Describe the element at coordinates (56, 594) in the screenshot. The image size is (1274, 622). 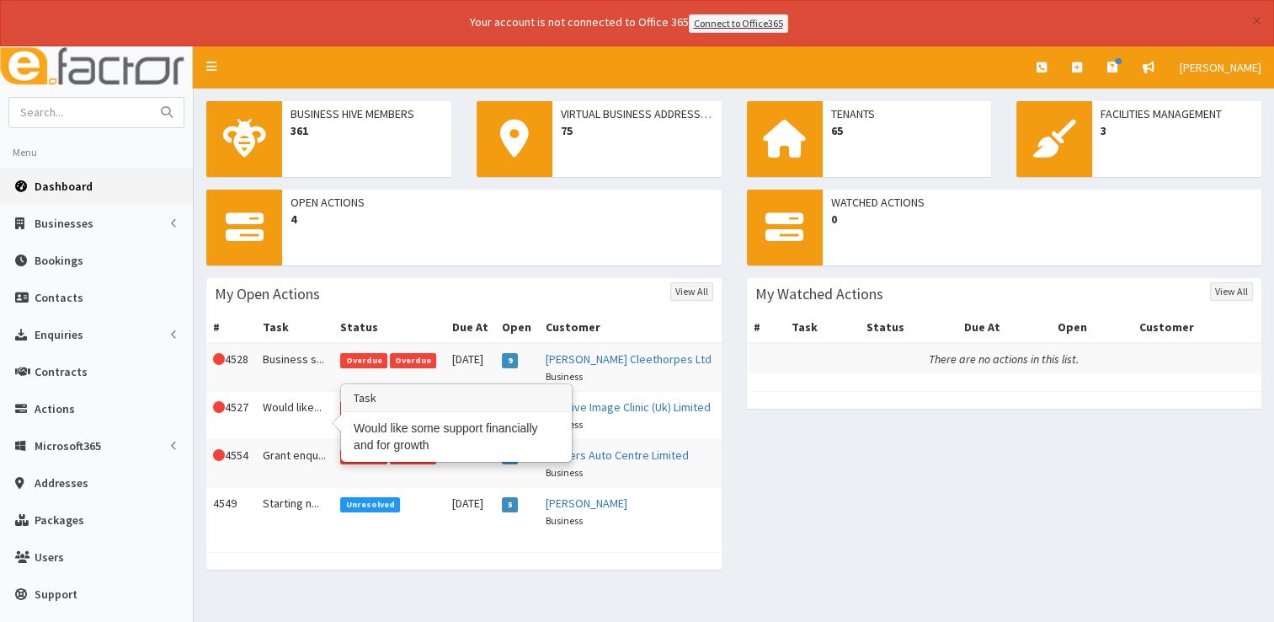
I see `span: Support` at that location.